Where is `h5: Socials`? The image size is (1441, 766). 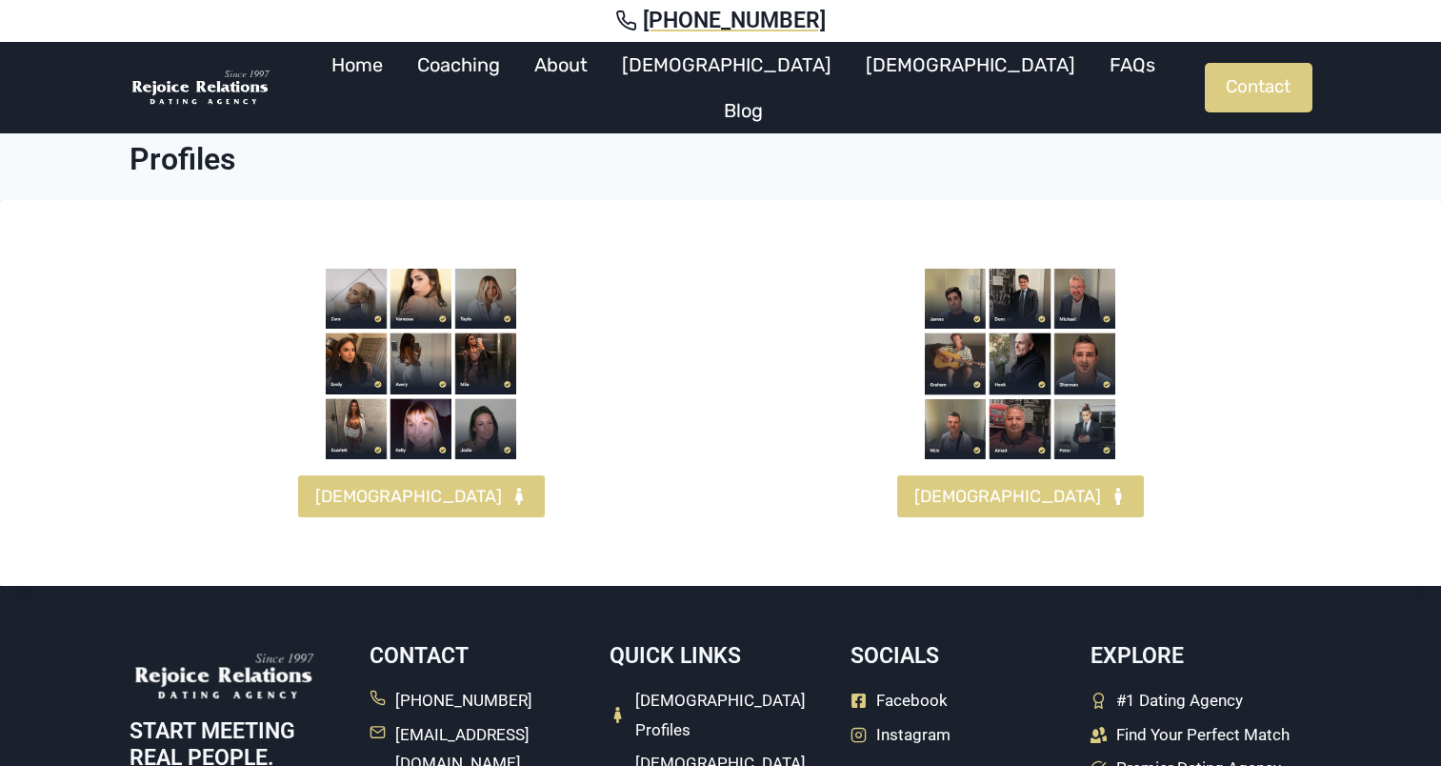 h5: Socials is located at coordinates (961, 656).